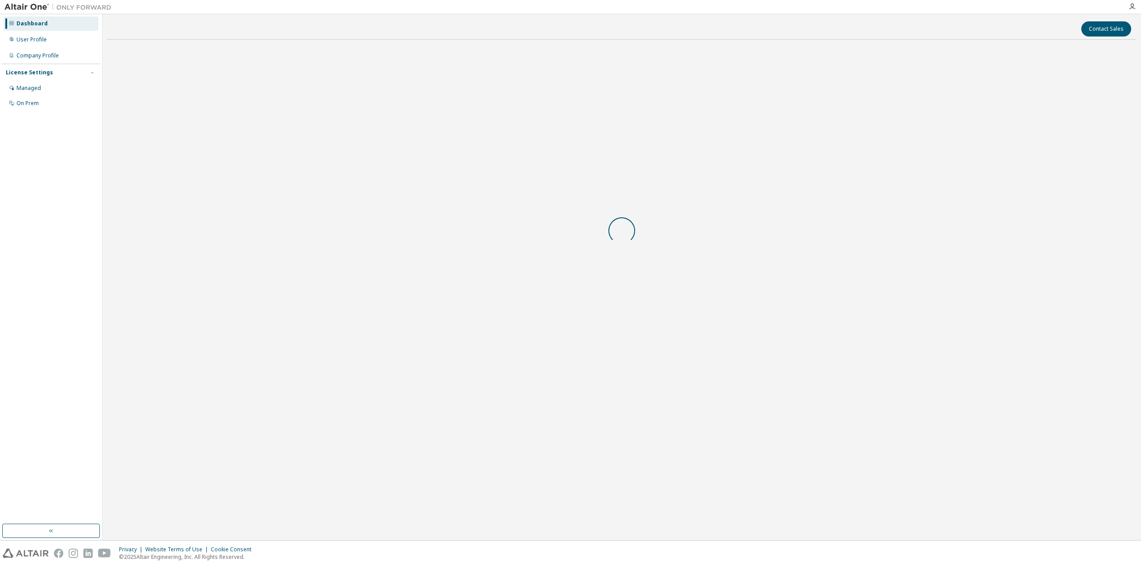 Image resolution: width=1141 pixels, height=566 pixels. I want to click on img: altair_logo.svg, so click(25, 553).